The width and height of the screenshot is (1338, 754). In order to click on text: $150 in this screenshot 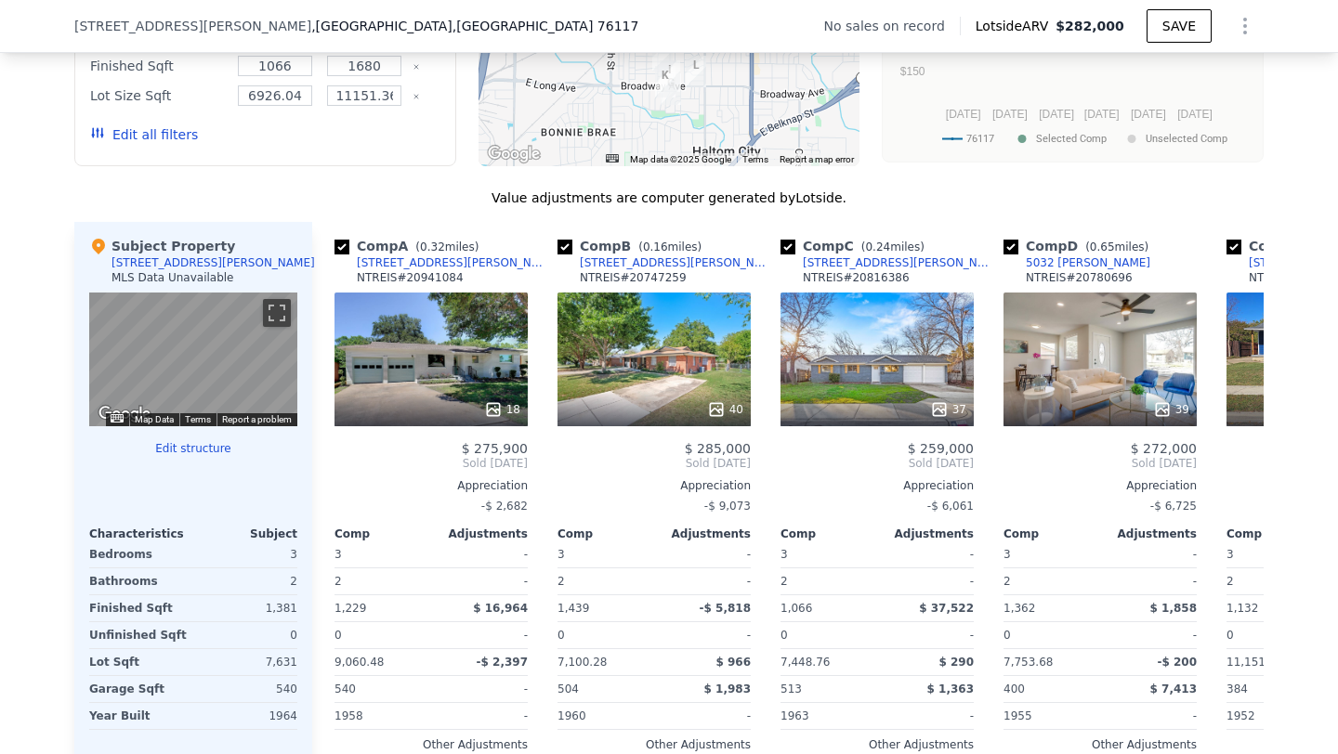, I will do `click(912, 72)`.